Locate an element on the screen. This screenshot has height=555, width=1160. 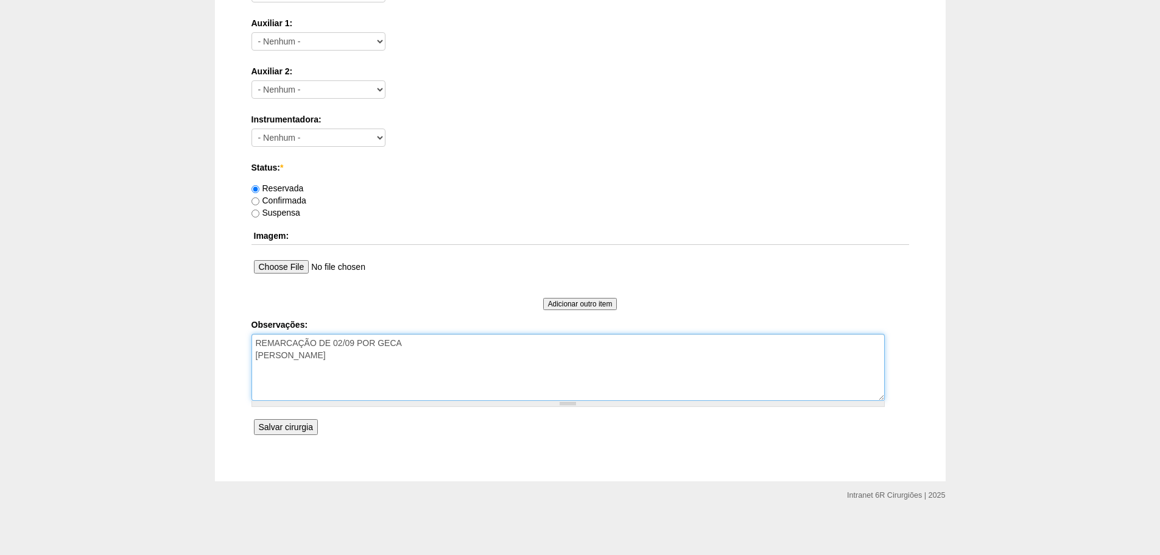
span: Este campo é obrigatório. is located at coordinates (281, 167).